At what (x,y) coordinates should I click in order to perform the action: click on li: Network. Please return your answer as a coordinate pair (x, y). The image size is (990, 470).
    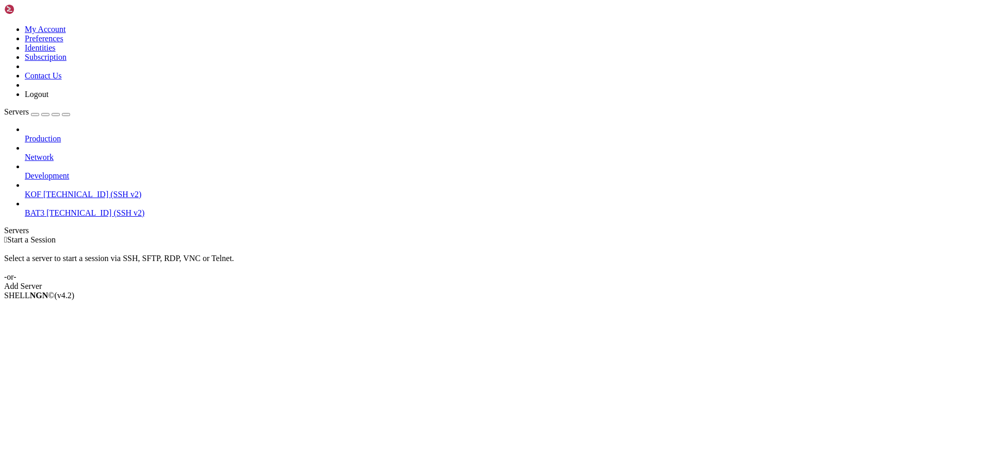
    Looking at the image, I should click on (505, 153).